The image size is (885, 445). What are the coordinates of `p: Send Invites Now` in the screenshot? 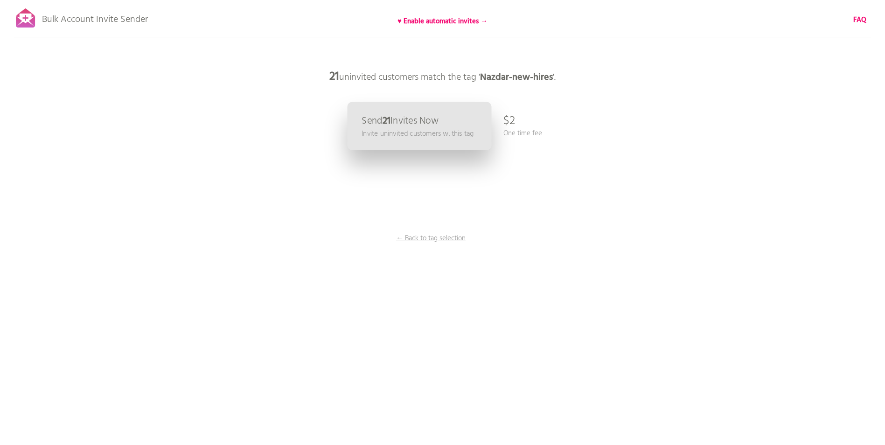 It's located at (400, 121).